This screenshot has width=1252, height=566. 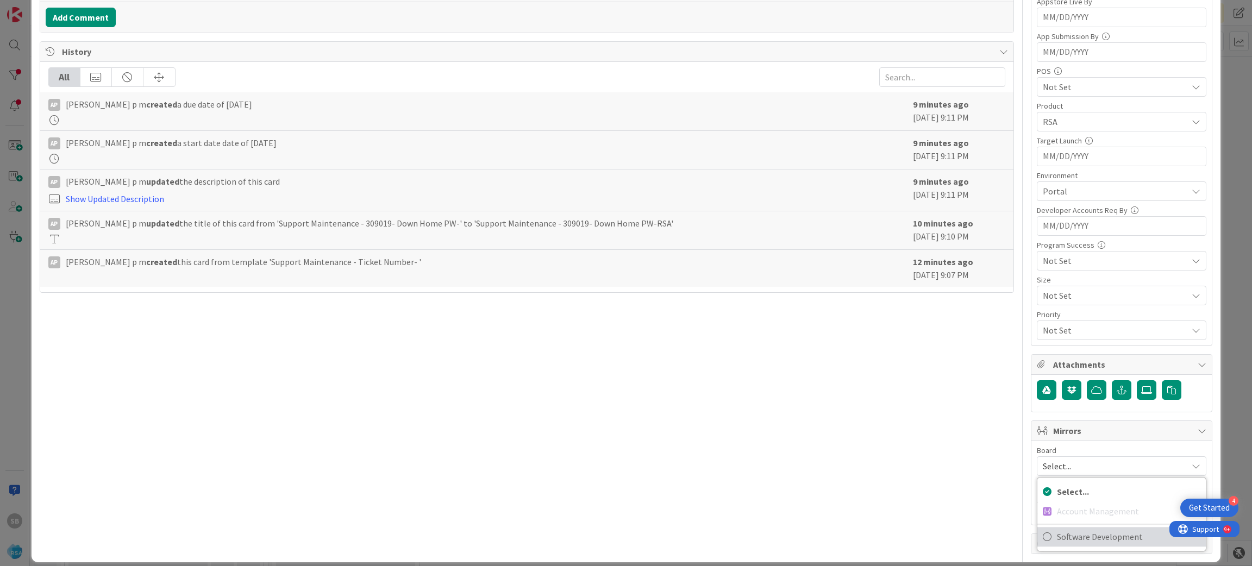 What do you see at coordinates (943, 223) in the screenshot?
I see `b: 10 minutes ago` at bounding box center [943, 223].